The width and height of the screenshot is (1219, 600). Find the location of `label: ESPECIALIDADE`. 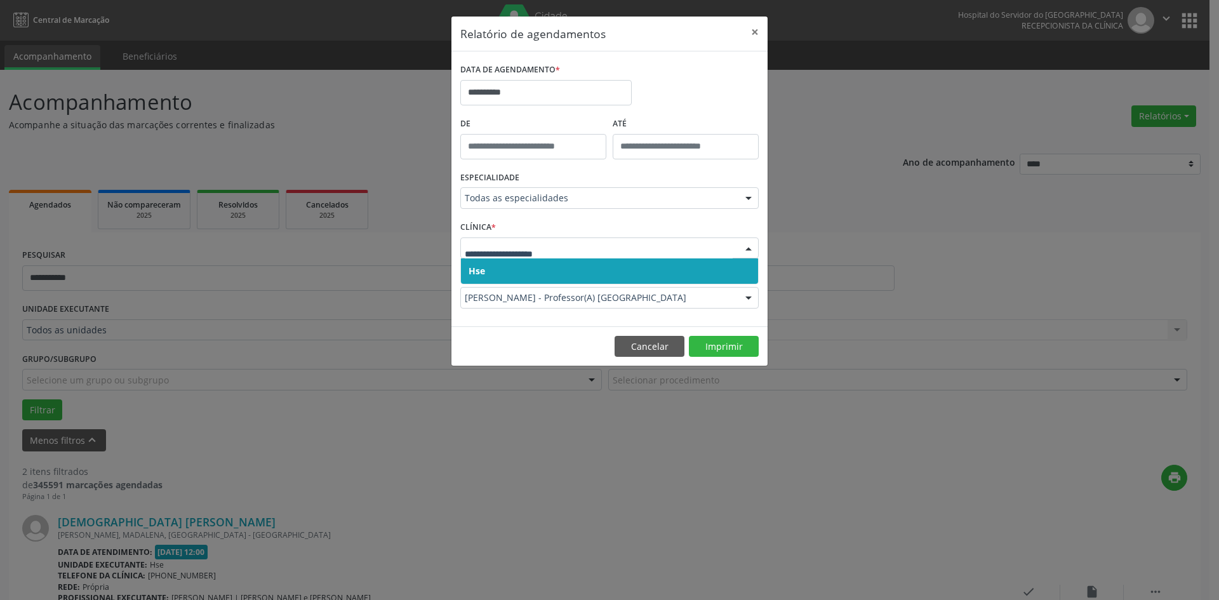

label: ESPECIALIDADE is located at coordinates (489, 178).